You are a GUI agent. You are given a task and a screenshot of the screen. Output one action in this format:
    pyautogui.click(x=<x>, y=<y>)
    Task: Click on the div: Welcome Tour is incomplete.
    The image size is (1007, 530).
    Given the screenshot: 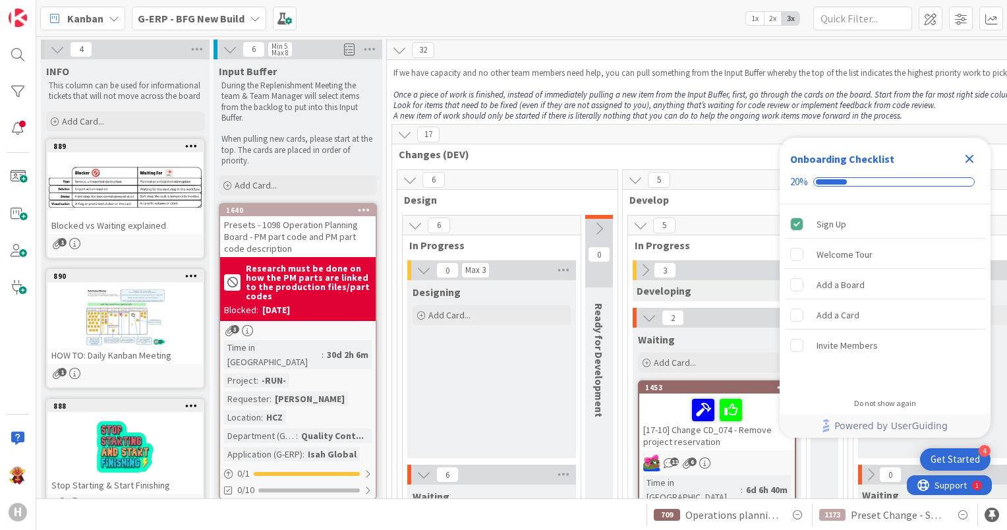 What is the action you would take?
    pyautogui.click(x=885, y=254)
    